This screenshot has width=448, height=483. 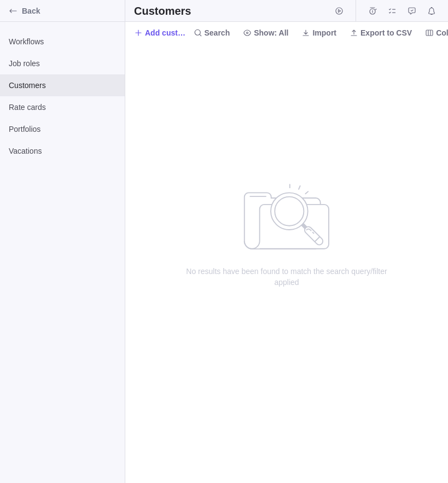 What do you see at coordinates (339, 11) in the screenshot?
I see `span: Start timer` at bounding box center [339, 11].